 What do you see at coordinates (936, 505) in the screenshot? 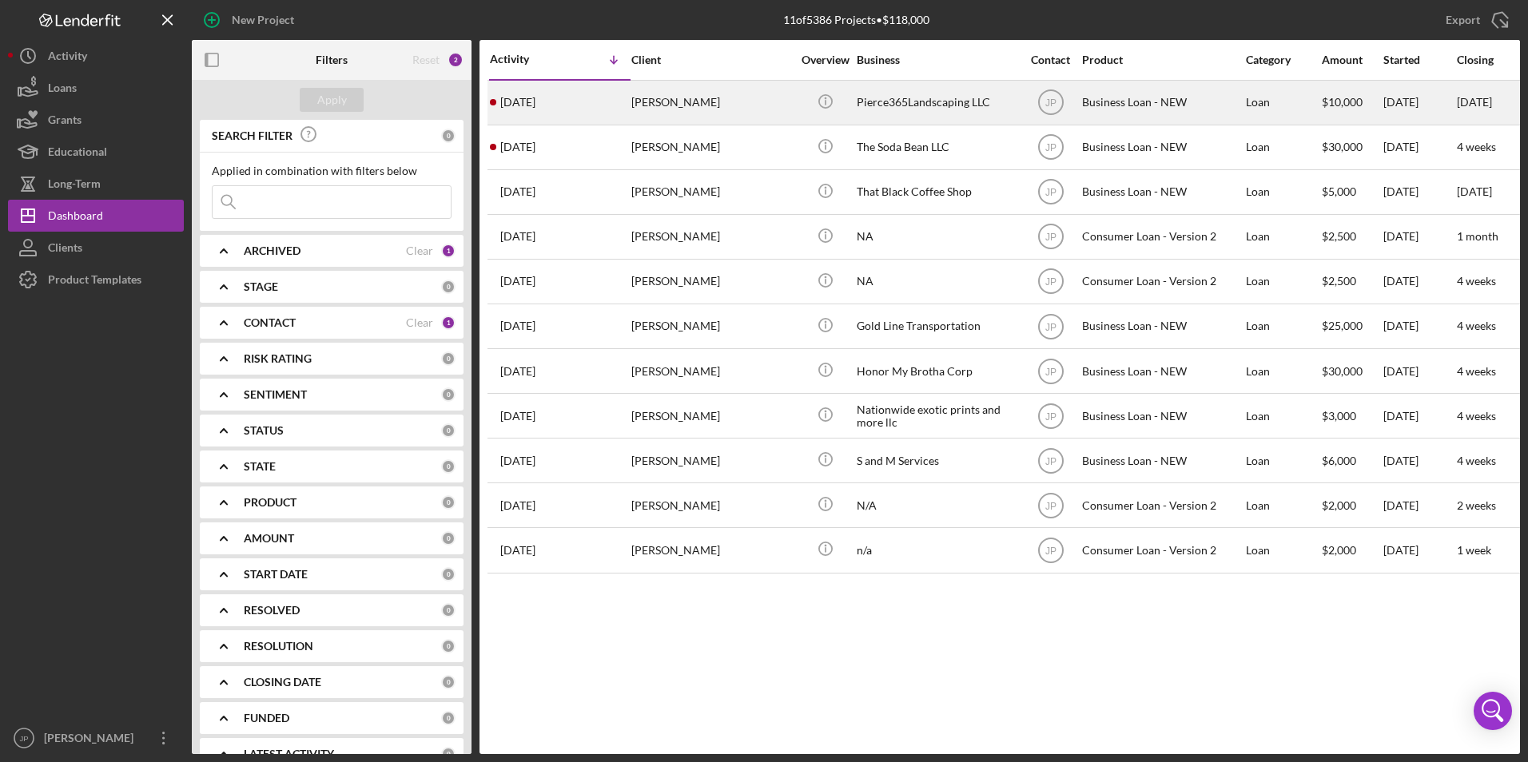
I see `div: N/A` at bounding box center [936, 505].